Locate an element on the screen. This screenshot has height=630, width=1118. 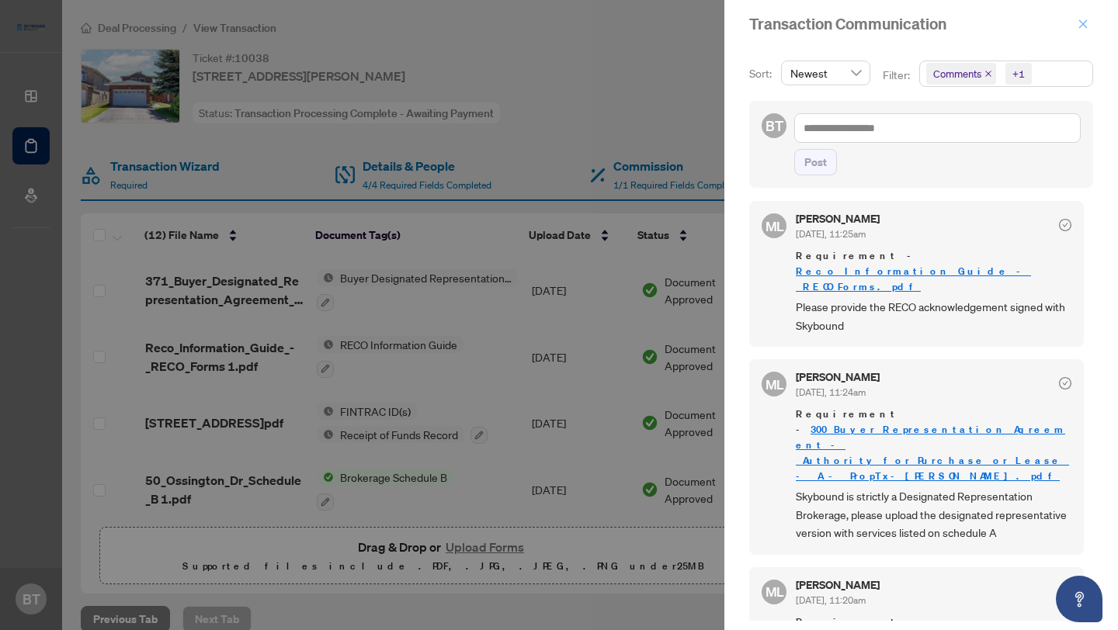
button: Open asap is located at coordinates (1079, 599).